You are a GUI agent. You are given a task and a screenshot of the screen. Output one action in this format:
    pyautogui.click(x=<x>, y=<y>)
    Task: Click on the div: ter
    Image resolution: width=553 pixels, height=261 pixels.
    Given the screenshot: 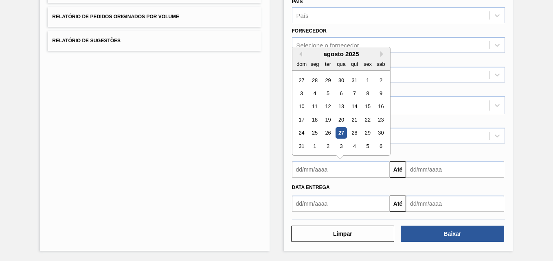 What is the action you would take?
    pyautogui.click(x=327, y=64)
    